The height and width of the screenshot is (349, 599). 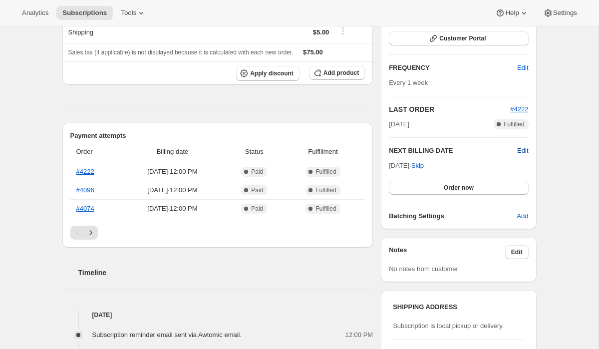 I want to click on span: Add product, so click(x=341, y=73).